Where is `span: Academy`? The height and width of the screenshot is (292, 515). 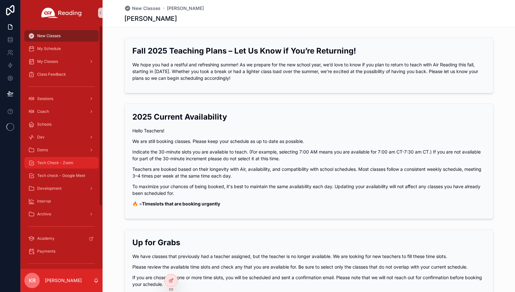
span: Academy is located at coordinates (46, 239).